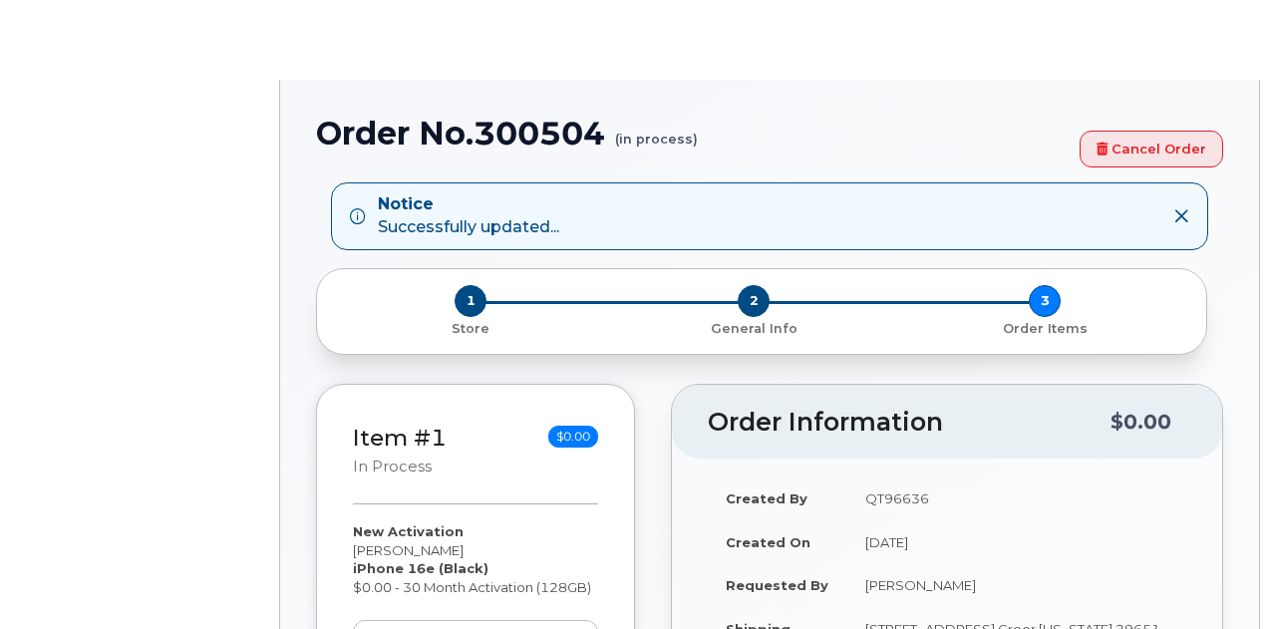  What do you see at coordinates (1141, 422) in the screenshot?
I see `div: $0.00` at bounding box center [1141, 422].